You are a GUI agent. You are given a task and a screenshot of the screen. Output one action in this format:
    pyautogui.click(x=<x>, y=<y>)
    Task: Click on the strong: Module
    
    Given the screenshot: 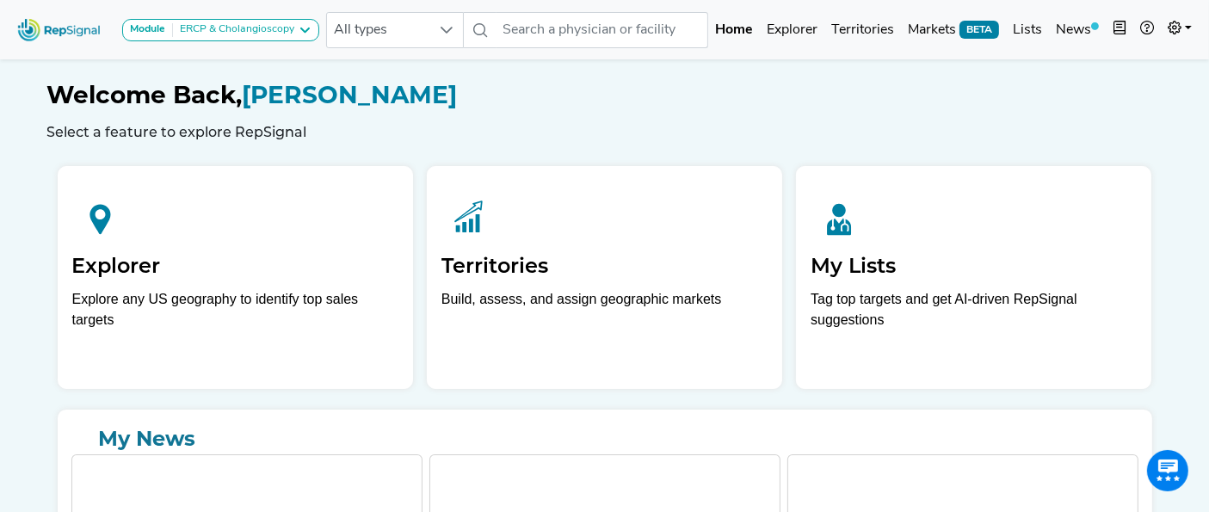 What is the action you would take?
    pyautogui.click(x=147, y=29)
    